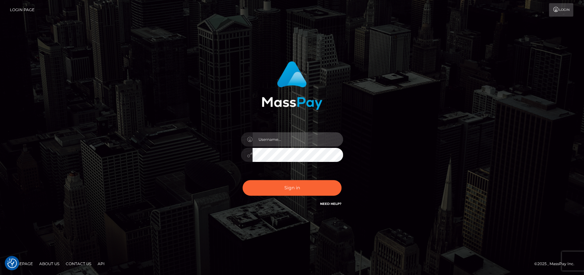 This screenshot has height=275, width=584. Describe the element at coordinates (292, 86) in the screenshot. I see `img: MassPay Login` at that location.